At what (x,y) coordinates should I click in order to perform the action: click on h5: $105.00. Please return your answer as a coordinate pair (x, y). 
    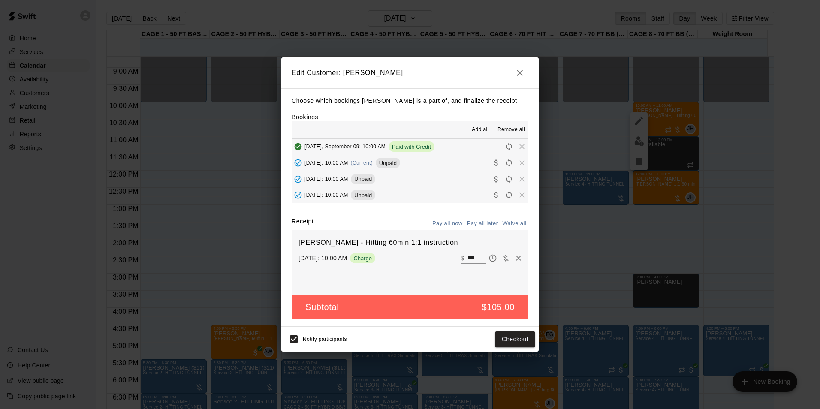
    Looking at the image, I should click on (499, 307).